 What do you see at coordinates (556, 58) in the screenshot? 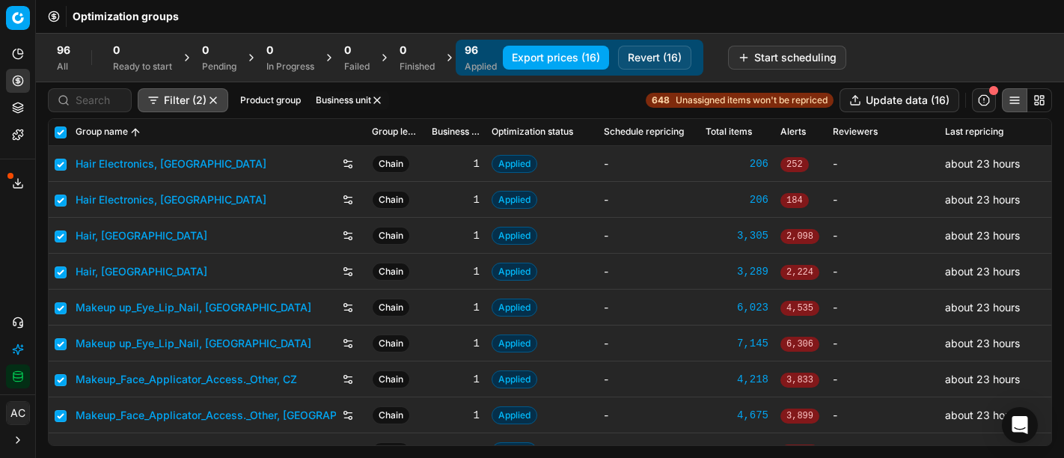
I see `button: Export prices (16)` at bounding box center [556, 58].